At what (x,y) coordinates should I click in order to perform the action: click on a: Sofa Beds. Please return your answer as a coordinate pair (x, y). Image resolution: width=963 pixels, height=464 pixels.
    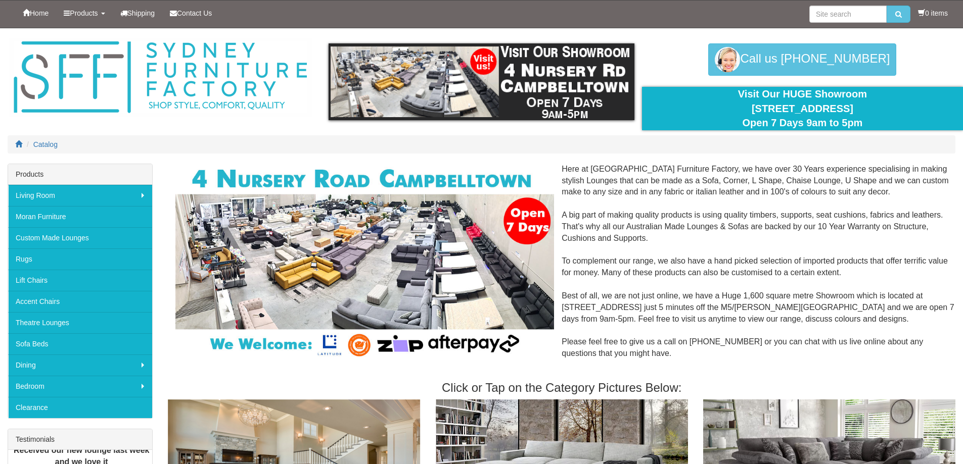
    Looking at the image, I should click on (80, 344).